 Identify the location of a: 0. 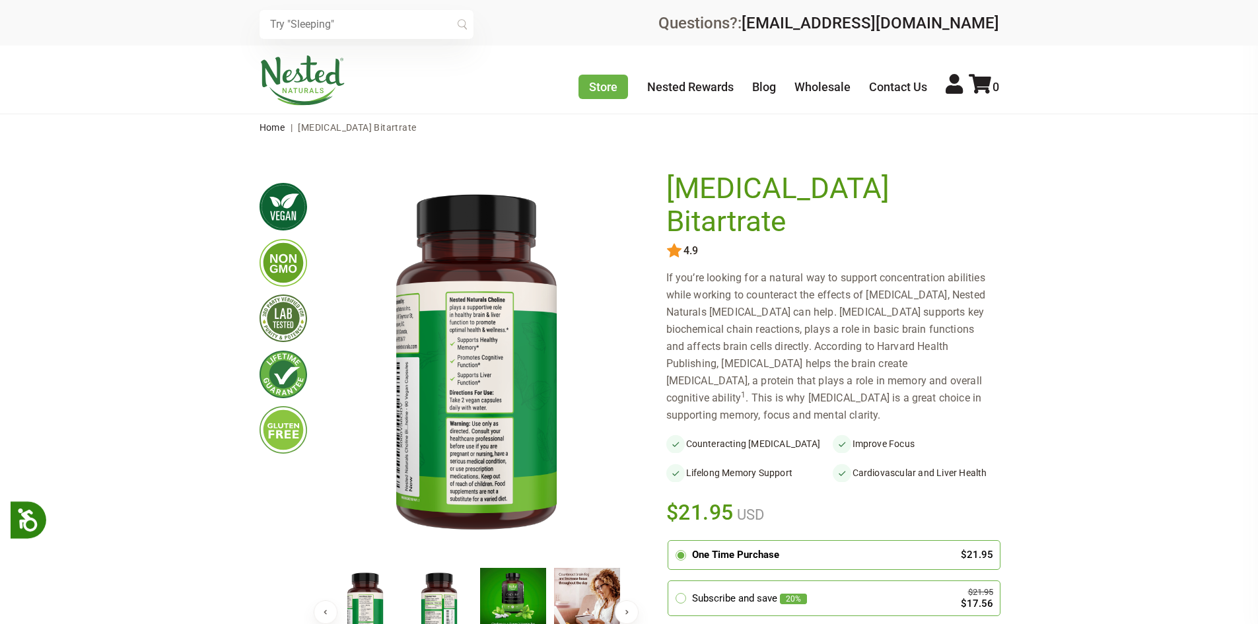
(984, 87).